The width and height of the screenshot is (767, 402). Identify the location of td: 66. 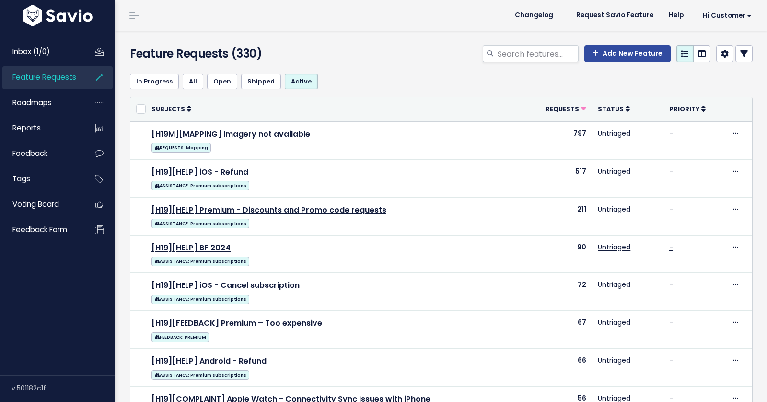
(558, 367).